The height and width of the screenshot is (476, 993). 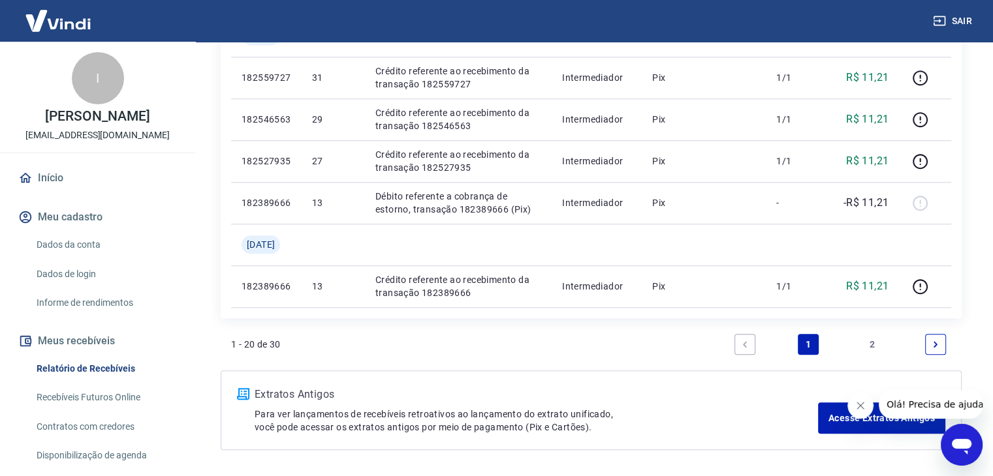 What do you see at coordinates (458, 161) in the screenshot?
I see `p: Crédito referente ao recebimento da transação 182527935` at bounding box center [458, 161].